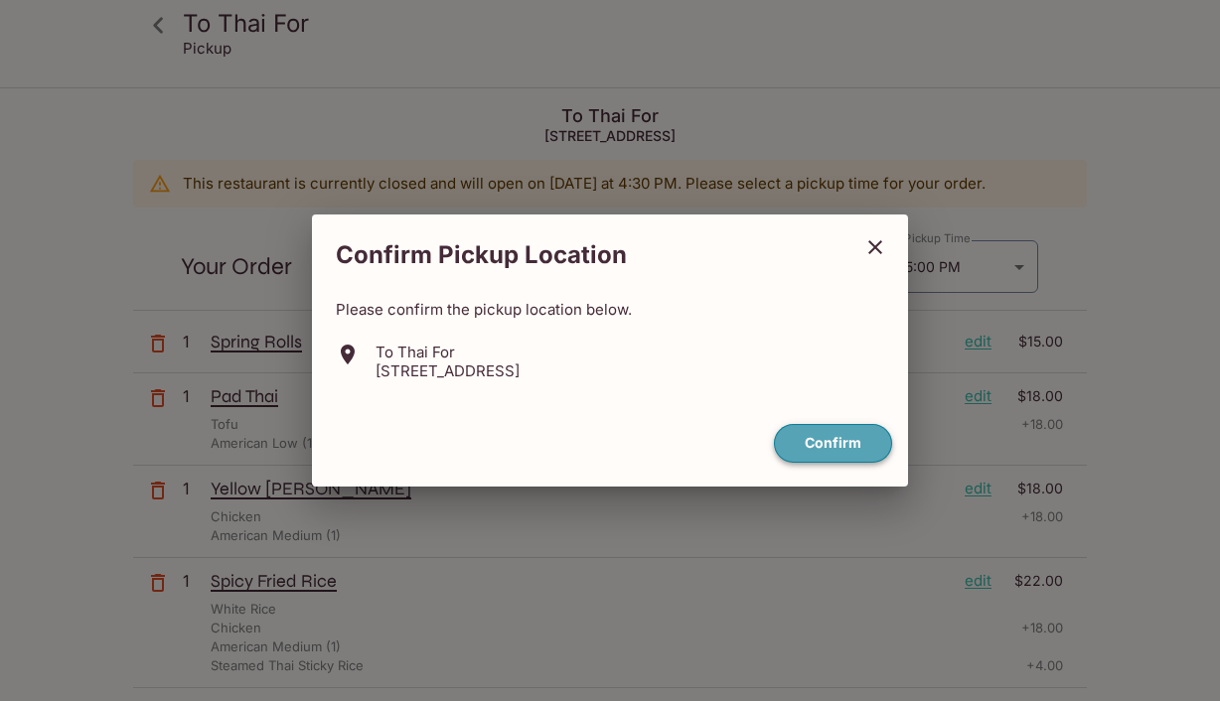 Image resolution: width=1220 pixels, height=701 pixels. Describe the element at coordinates (610, 309) in the screenshot. I see `p: Please confirm the pickup location below.` at that location.